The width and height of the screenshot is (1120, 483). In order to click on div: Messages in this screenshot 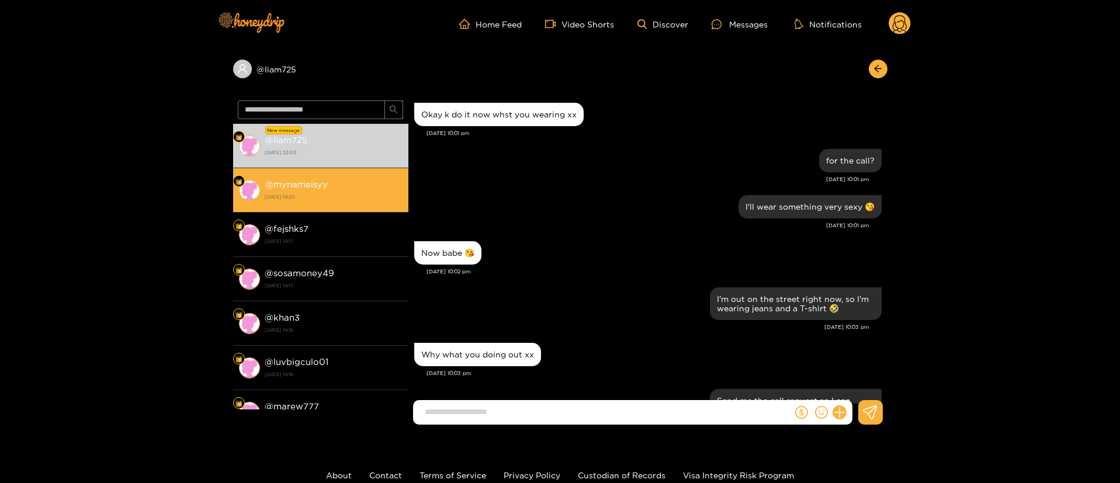, I will do `click(740, 24)`.